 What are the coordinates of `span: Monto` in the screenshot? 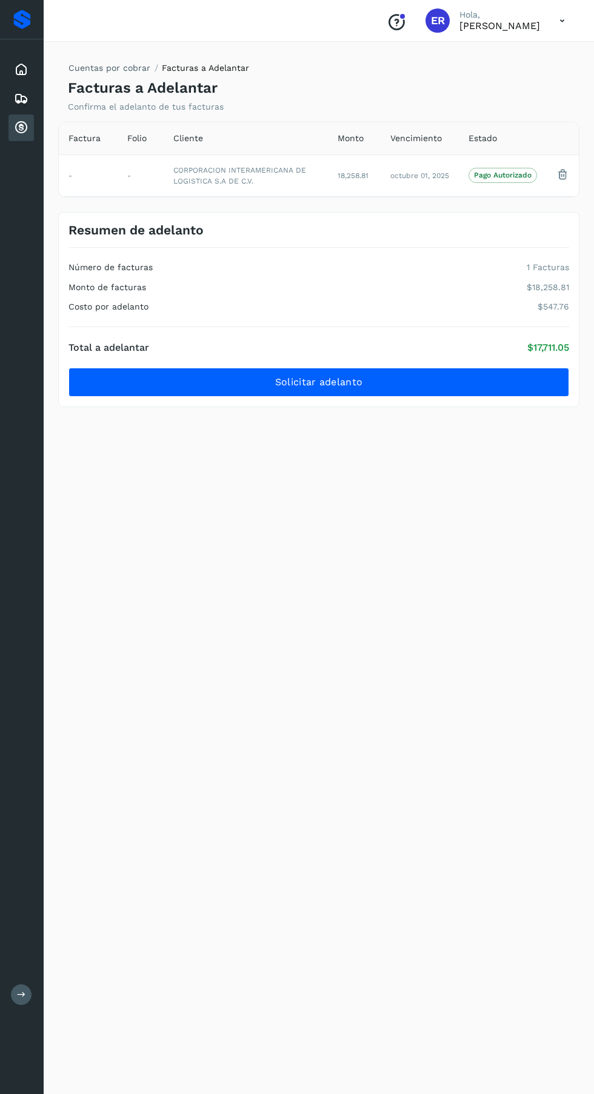 It's located at (350, 138).